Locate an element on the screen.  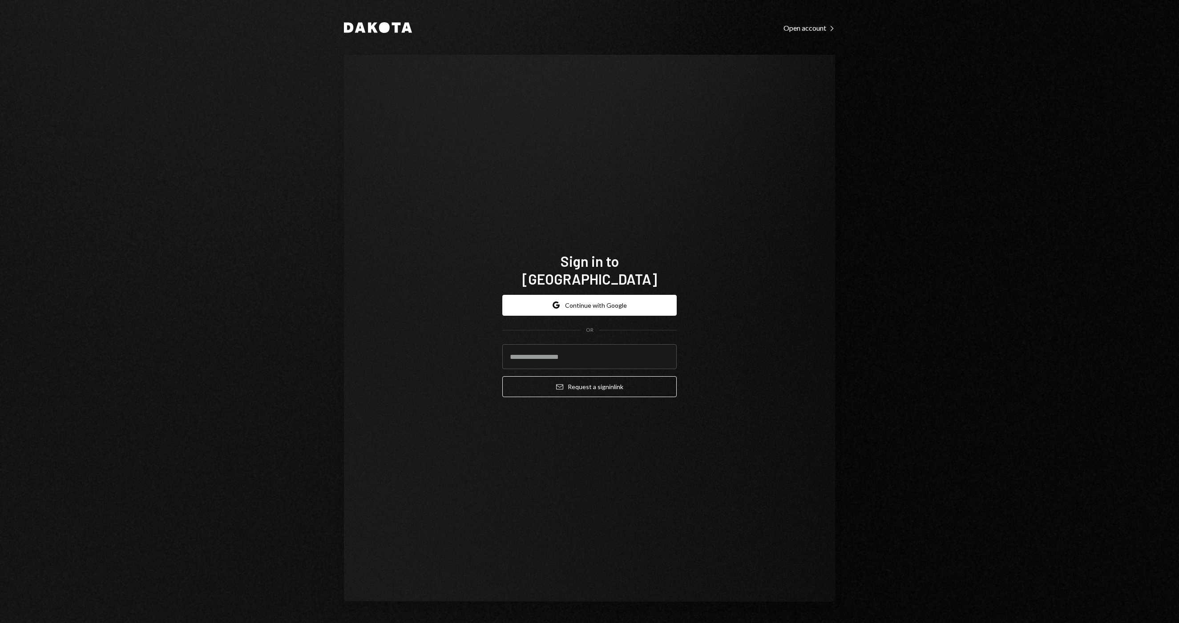
button: Continue with Google is located at coordinates (590, 305).